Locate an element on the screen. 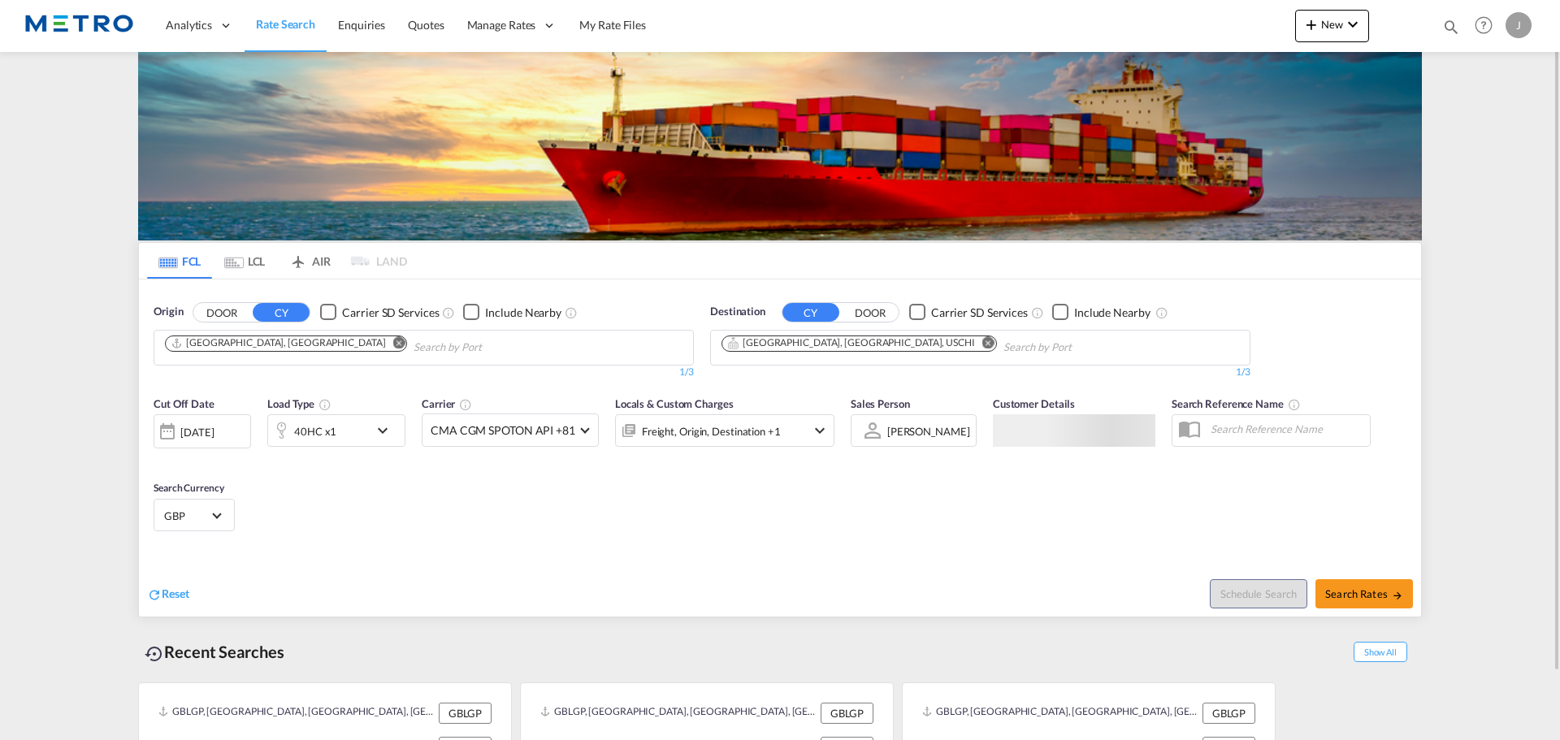  button: icon-plus 400-fgNewicon-chevron-down is located at coordinates (1332, 26).